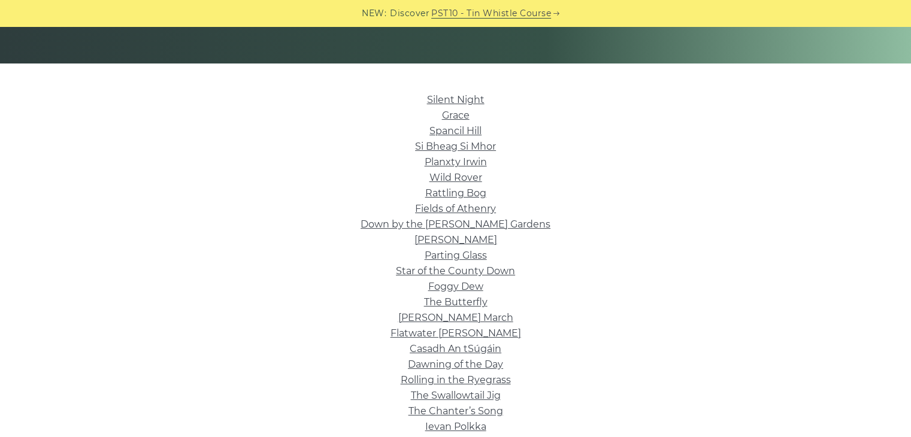 The image size is (911, 437). I want to click on a: The Swallowtail Jig, so click(456, 395).